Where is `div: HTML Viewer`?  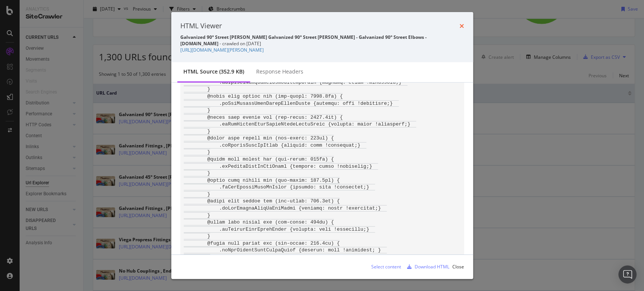 div: HTML Viewer is located at coordinates (201, 26).